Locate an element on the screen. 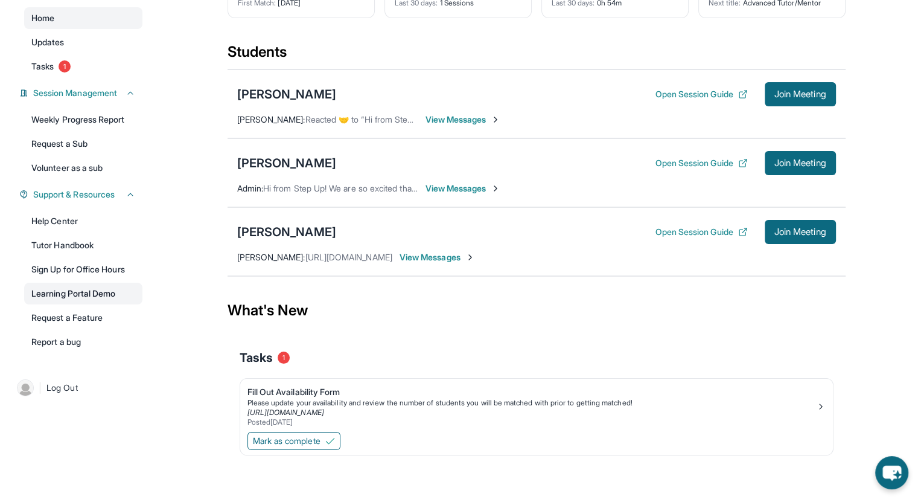 The width and height of the screenshot is (918, 499). span: Mark as complete is located at coordinates (287, 441).